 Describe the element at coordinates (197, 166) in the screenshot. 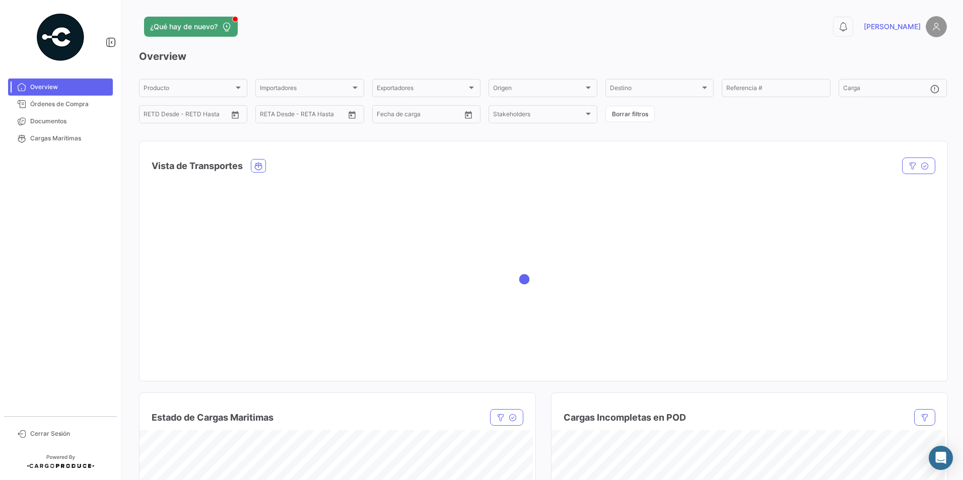

I see `h4: Vista de Transportes` at that location.